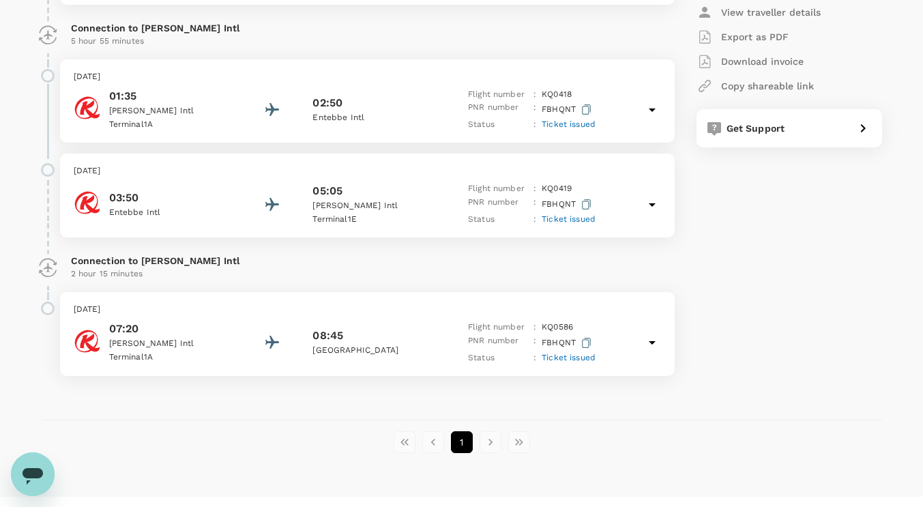  I want to click on p: Export as PDF, so click(754, 37).